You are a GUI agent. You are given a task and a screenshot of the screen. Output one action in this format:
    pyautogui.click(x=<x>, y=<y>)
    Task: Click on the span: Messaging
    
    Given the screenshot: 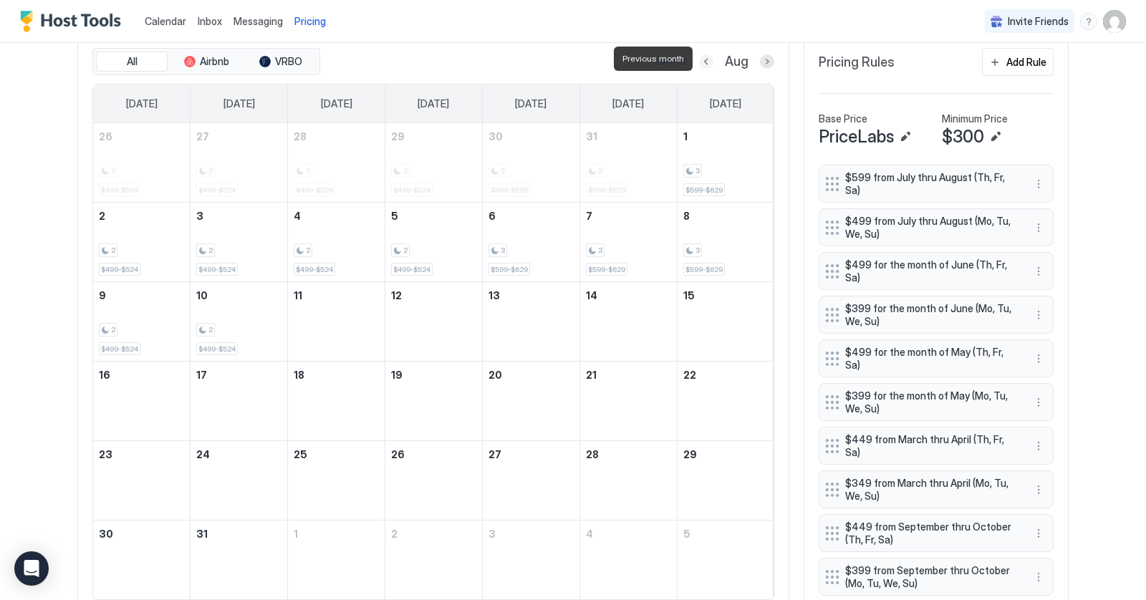 What is the action you would take?
    pyautogui.click(x=258, y=21)
    